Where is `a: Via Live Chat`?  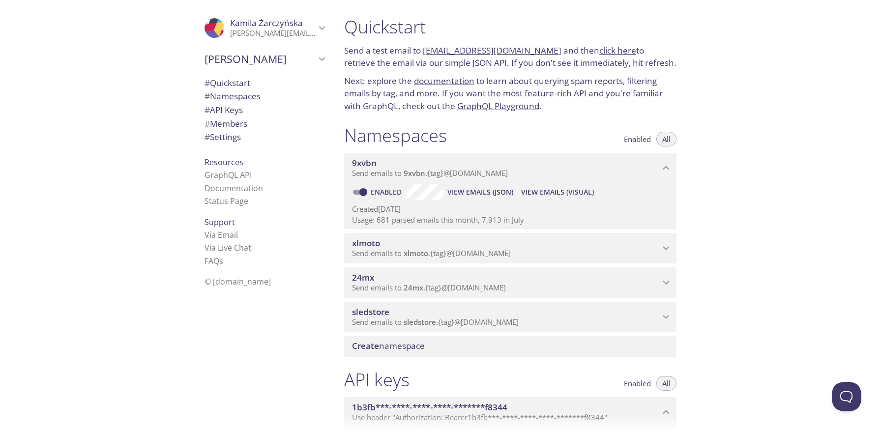 a: Via Live Chat is located at coordinates (228, 248).